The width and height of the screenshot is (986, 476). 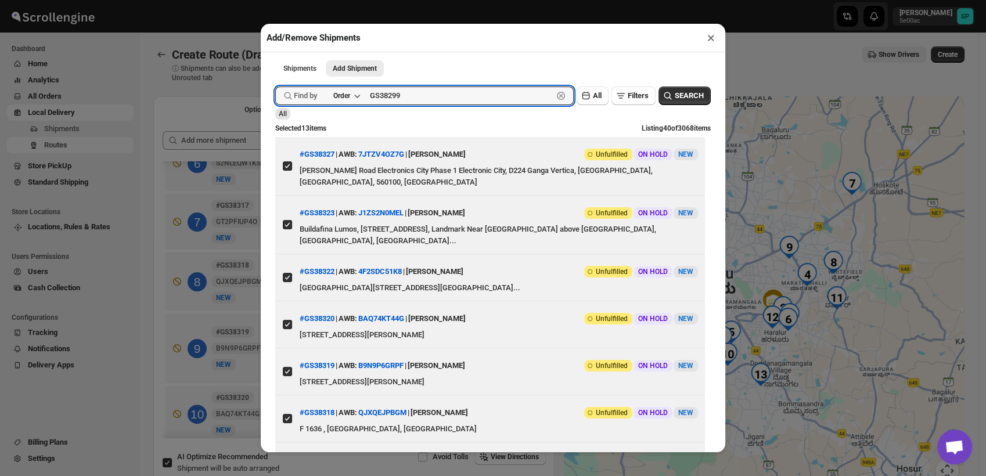 What do you see at coordinates (341, 96) in the screenshot?
I see `div: Order` at bounding box center [341, 96].